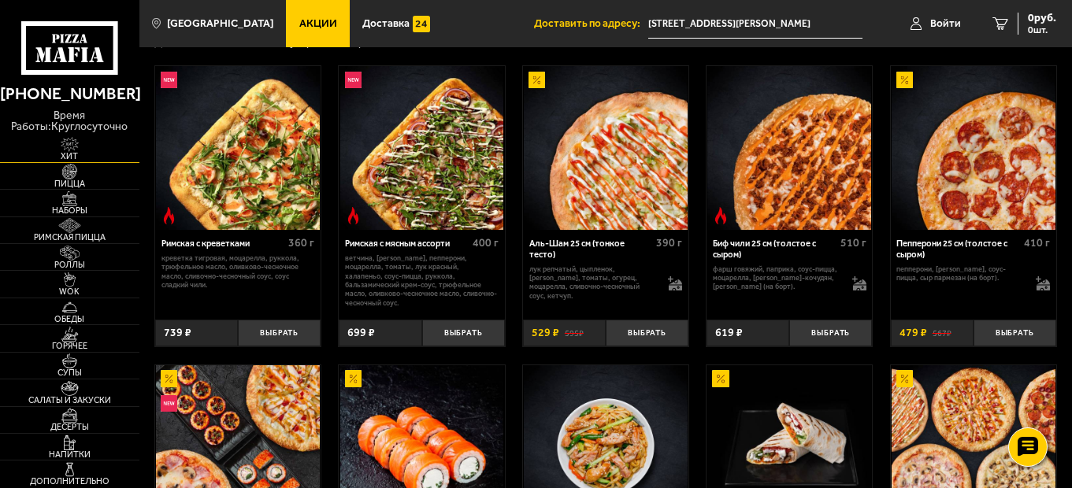 The height and width of the screenshot is (488, 1072). What do you see at coordinates (386, 24) in the screenshot?
I see `span: Доставка` at bounding box center [386, 24].